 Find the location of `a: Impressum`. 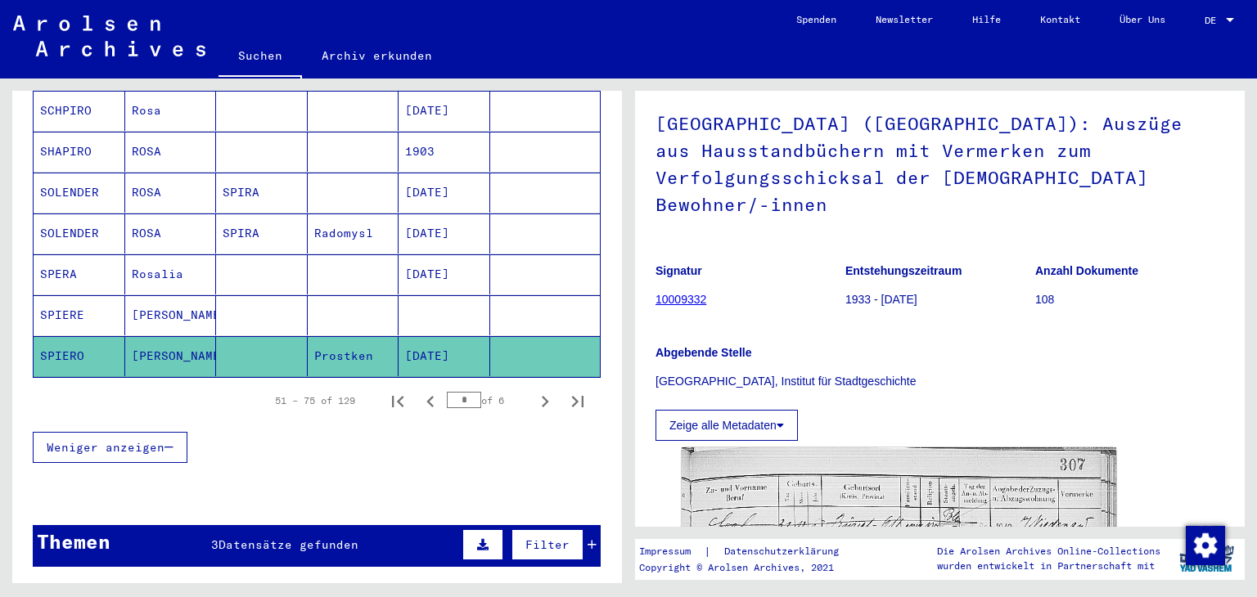

a: Impressum is located at coordinates (671, 551).